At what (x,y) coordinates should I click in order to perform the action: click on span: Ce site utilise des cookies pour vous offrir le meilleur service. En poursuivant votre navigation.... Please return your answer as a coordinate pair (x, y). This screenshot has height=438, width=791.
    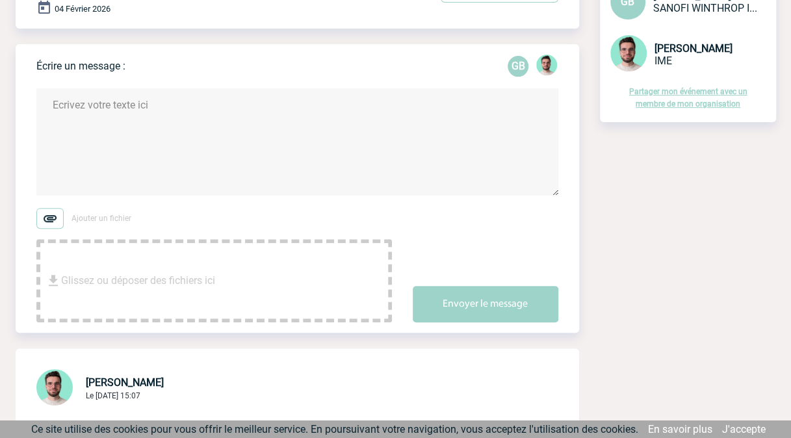
    Looking at the image, I should click on (335, 429).